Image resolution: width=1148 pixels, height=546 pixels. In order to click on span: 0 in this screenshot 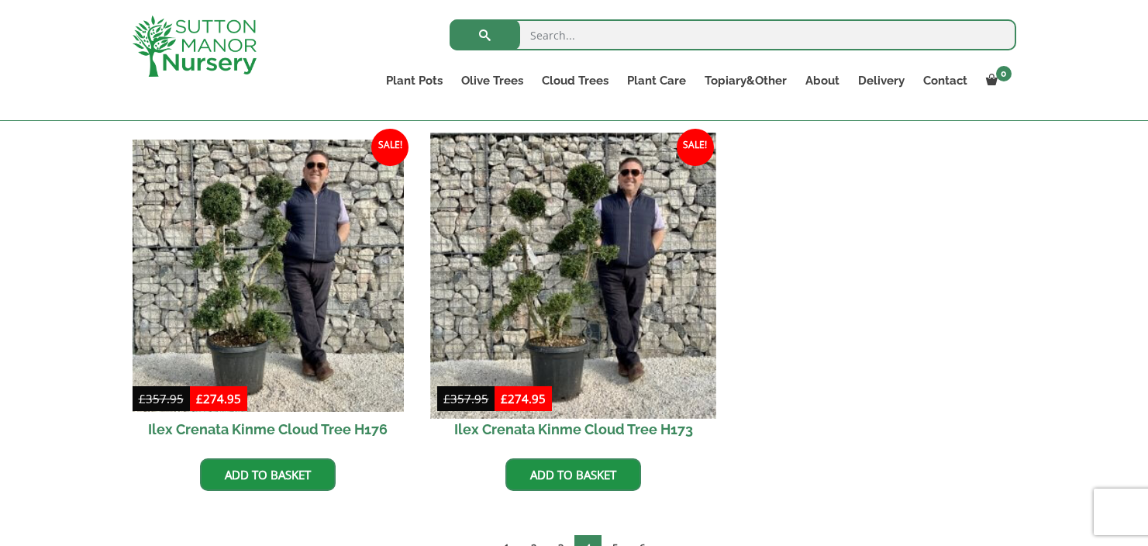, I will do `click(1004, 74)`.